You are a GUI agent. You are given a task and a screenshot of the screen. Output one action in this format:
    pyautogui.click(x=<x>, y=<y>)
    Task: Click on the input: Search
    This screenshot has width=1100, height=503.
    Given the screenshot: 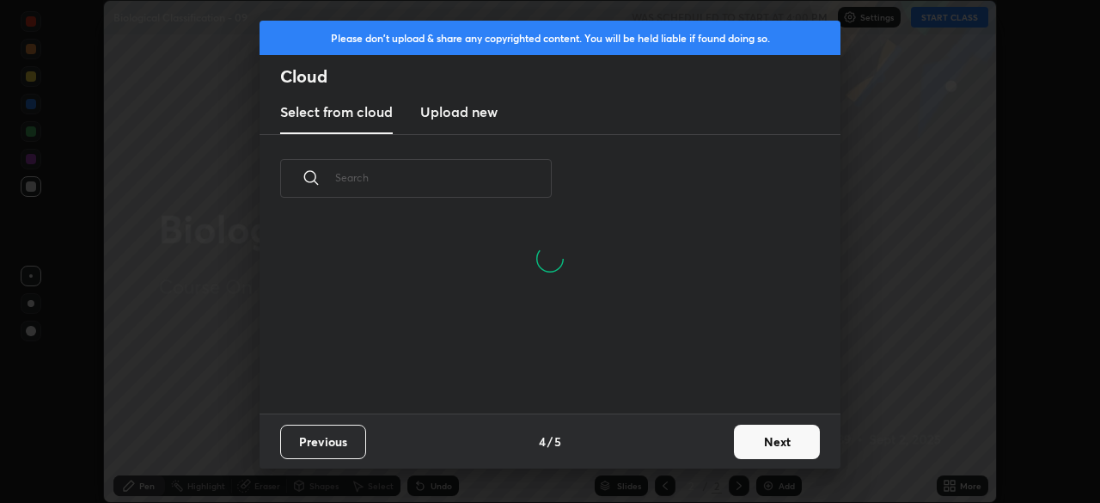 What is the action you would take?
    pyautogui.click(x=444, y=177)
    